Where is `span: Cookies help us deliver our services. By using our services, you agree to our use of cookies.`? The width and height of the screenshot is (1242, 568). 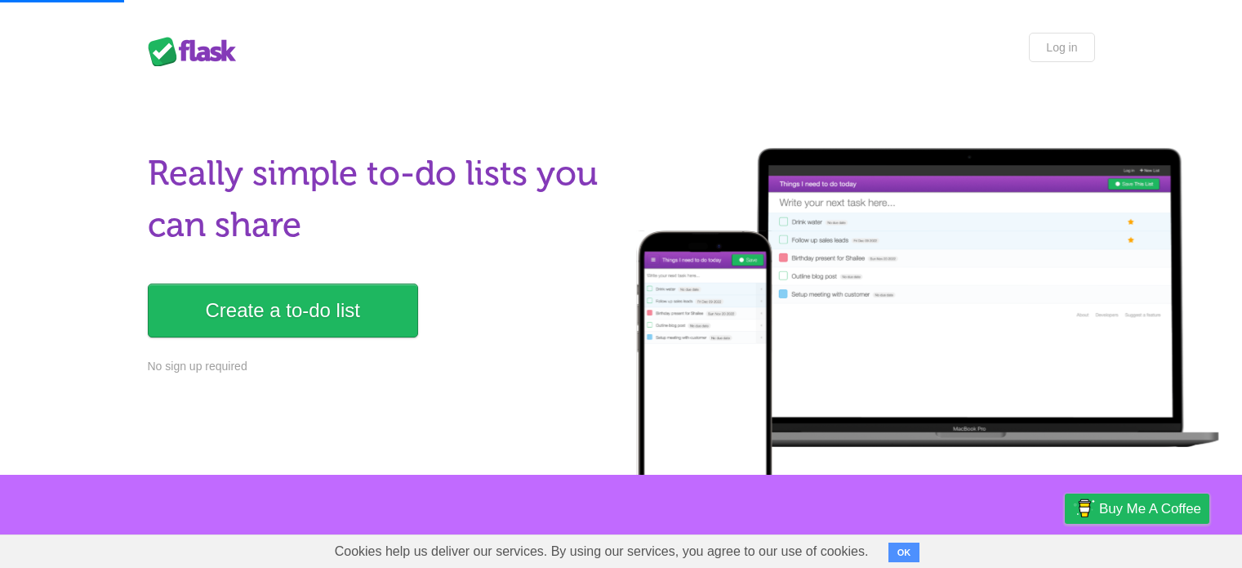
span: Cookies help us deliver our services. By using our services, you agree to our use of cookies. is located at coordinates (602, 551).